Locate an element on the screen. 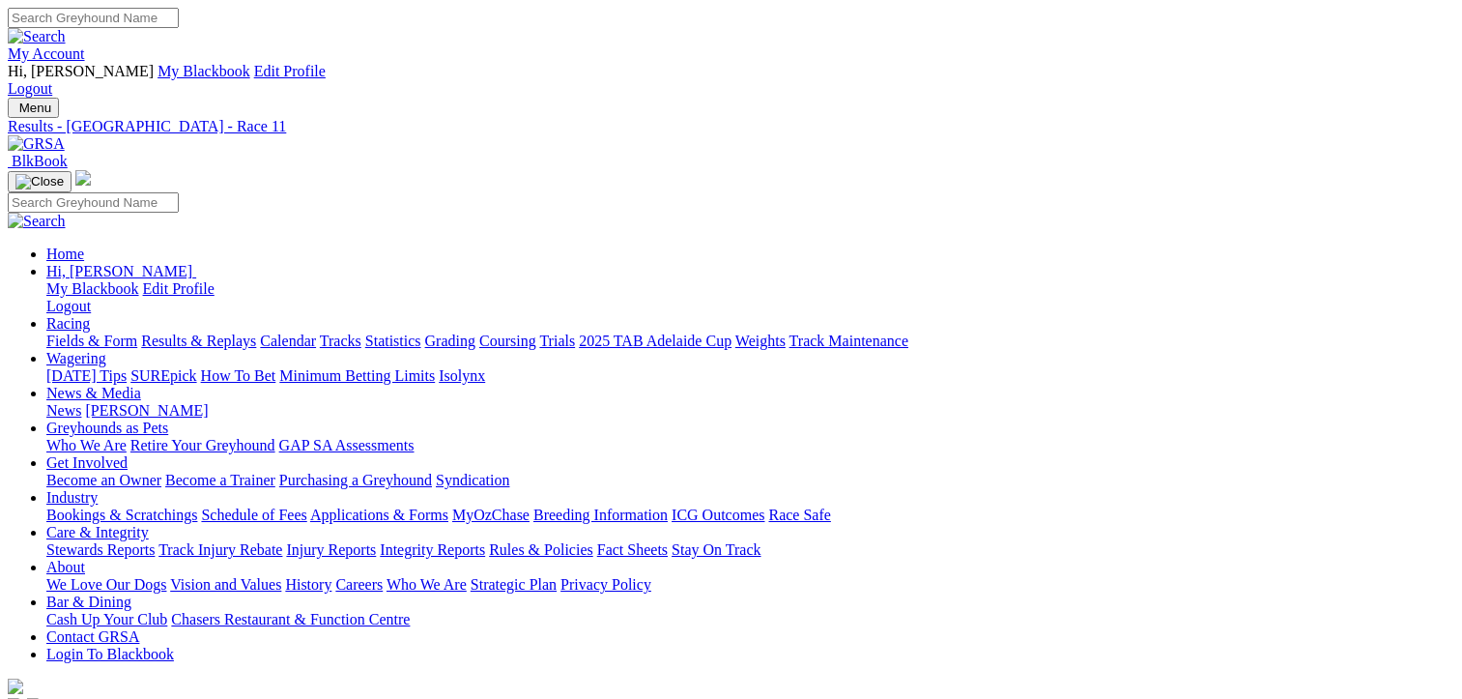 The image size is (1462, 699). span: BlkBook is located at coordinates (40, 160).